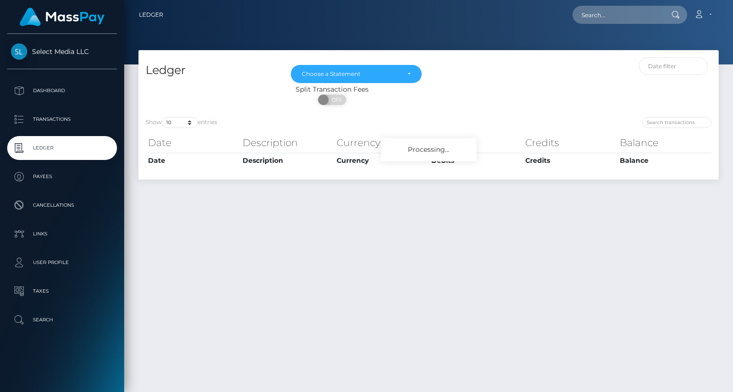 This screenshot has width=733, height=392. Describe the element at coordinates (476, 143) in the screenshot. I see `th: Debits` at that location.